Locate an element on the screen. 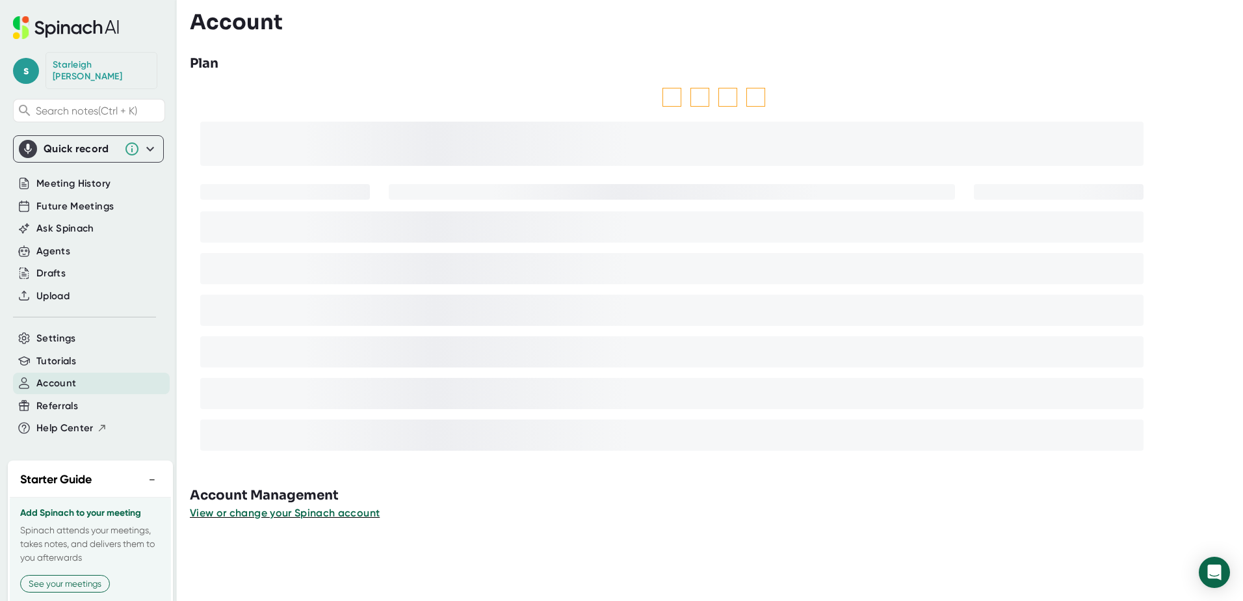  button: Referrals is located at coordinates (57, 406).